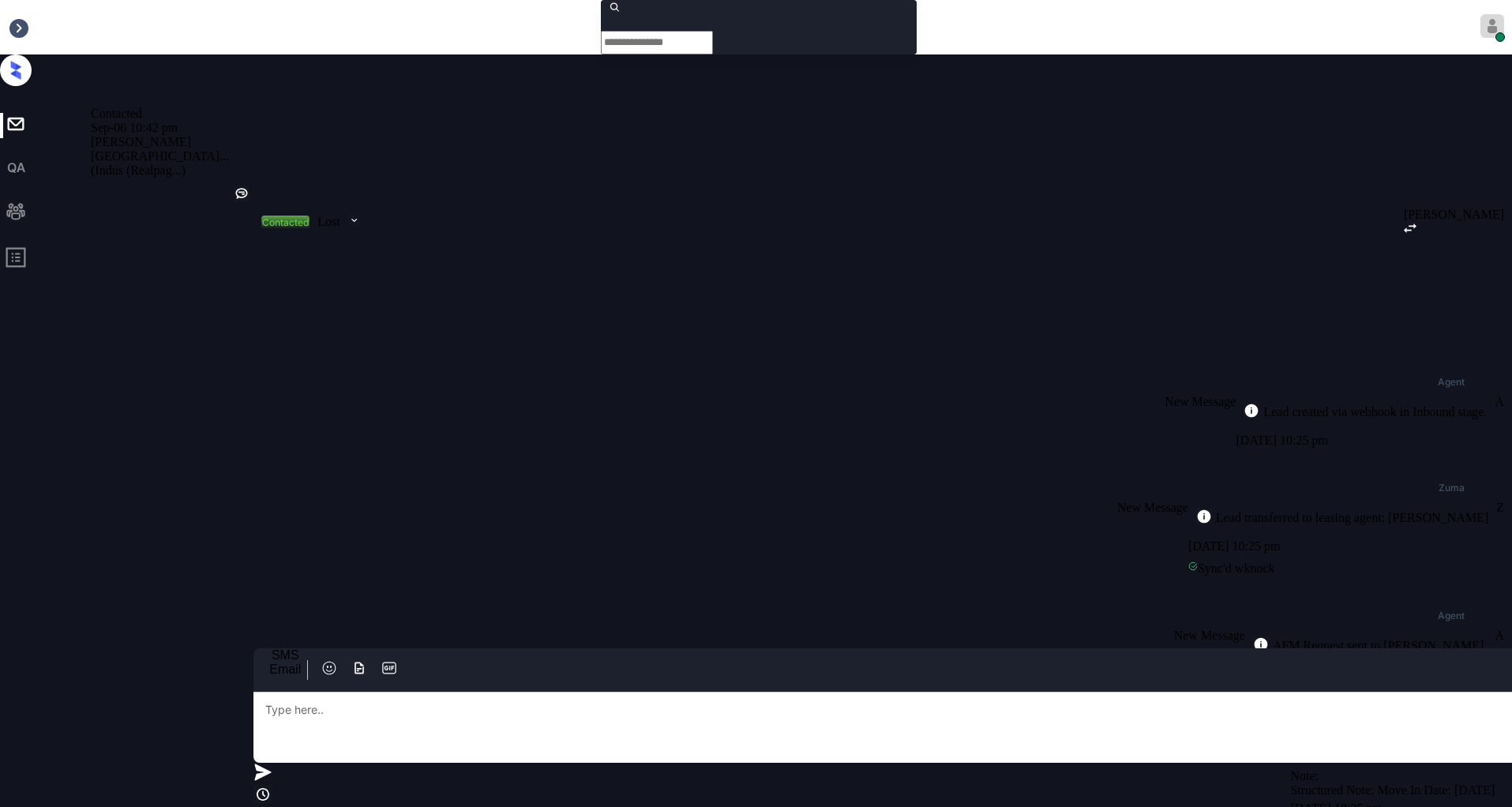 The image size is (1512, 807). What do you see at coordinates (285, 655) in the screenshot?
I see `div: SMS` at bounding box center [285, 655].